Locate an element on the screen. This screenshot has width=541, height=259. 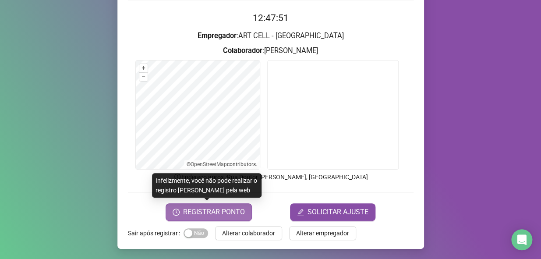
span: edit is located at coordinates (300, 212).